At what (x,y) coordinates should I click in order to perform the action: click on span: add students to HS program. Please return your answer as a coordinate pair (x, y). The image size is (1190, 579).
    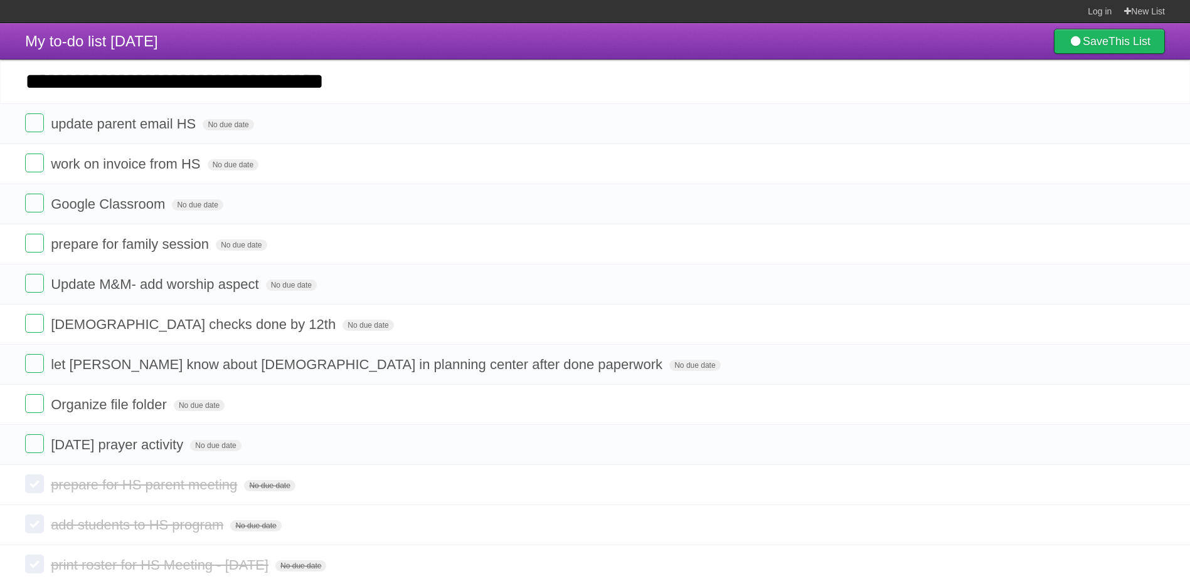
    Looking at the image, I should click on (139, 525).